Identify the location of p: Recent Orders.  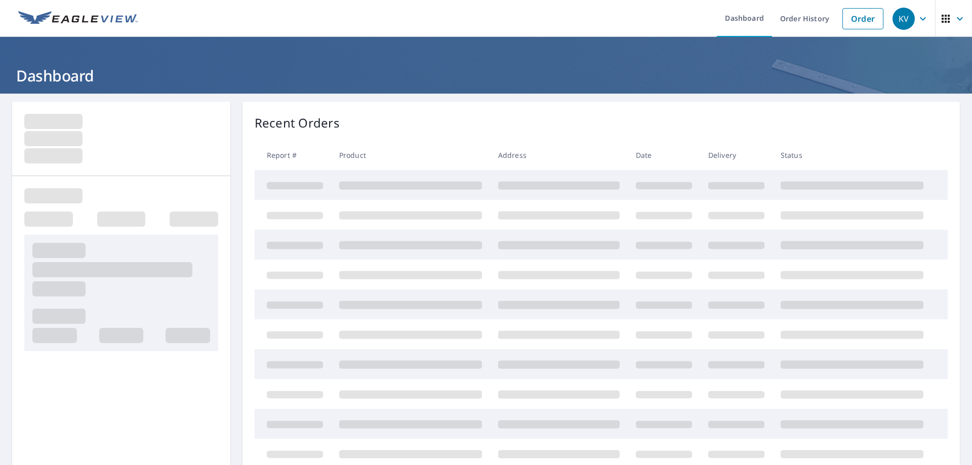
(297, 123).